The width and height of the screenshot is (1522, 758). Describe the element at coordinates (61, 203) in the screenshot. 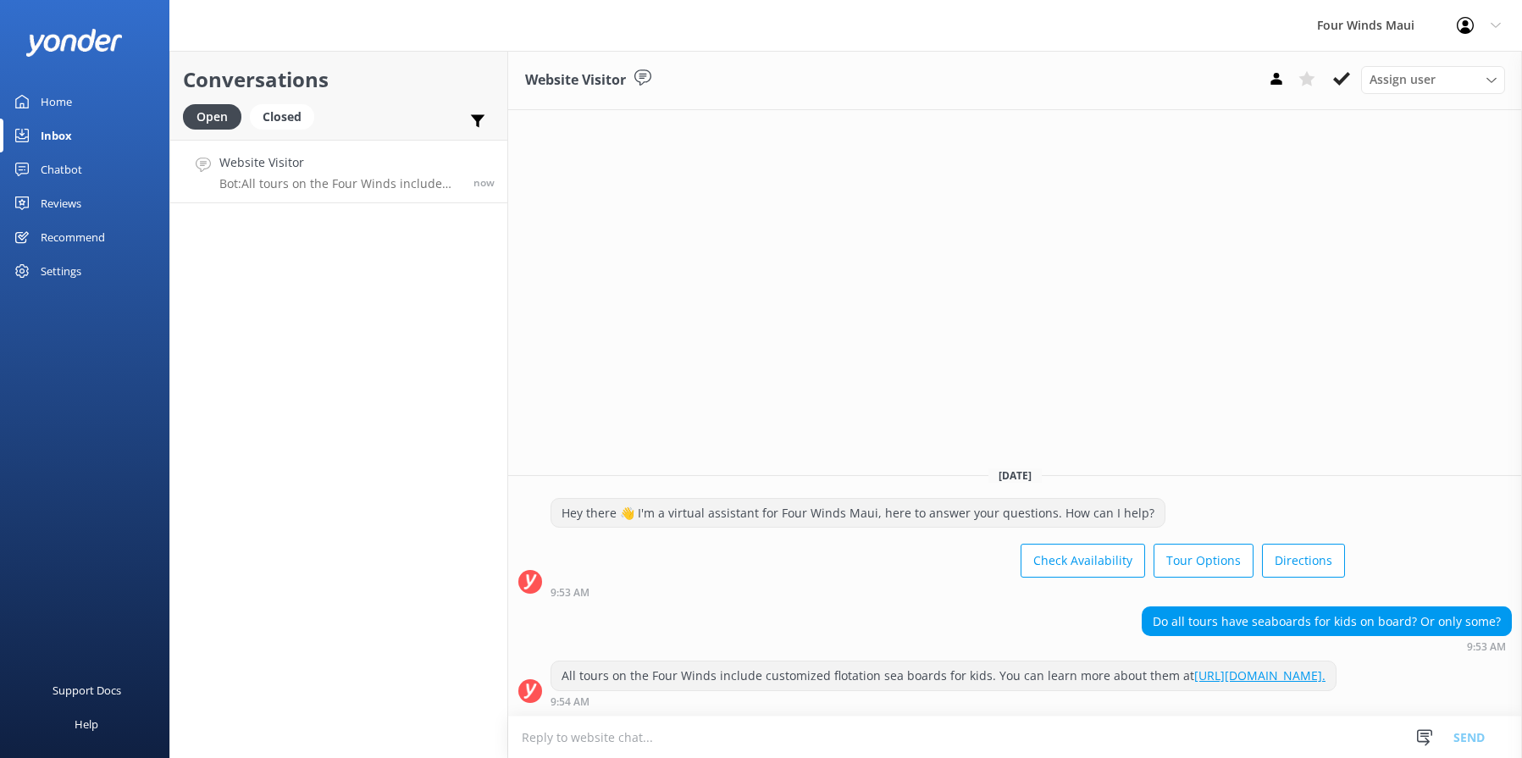

I see `div: Reviews` at that location.